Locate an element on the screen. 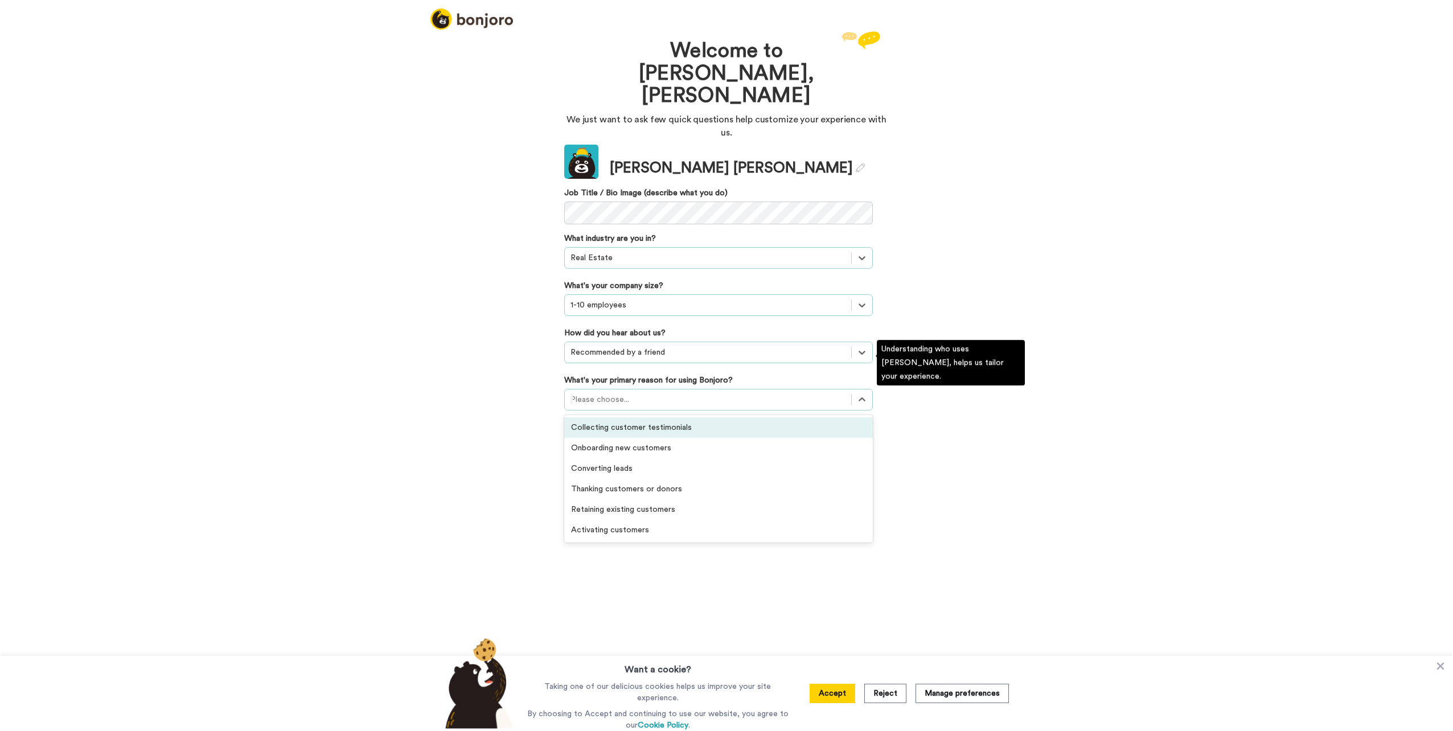 This screenshot has width=1453, height=731. img: bear-with-cookie.png is located at coordinates (477, 683).